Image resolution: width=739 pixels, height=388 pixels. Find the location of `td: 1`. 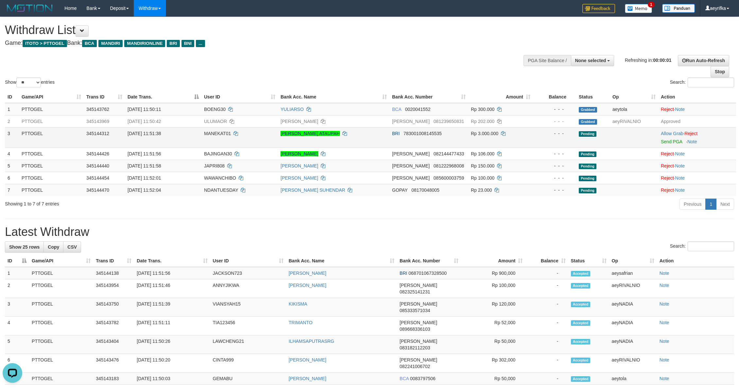

td: 1 is located at coordinates (17, 273).